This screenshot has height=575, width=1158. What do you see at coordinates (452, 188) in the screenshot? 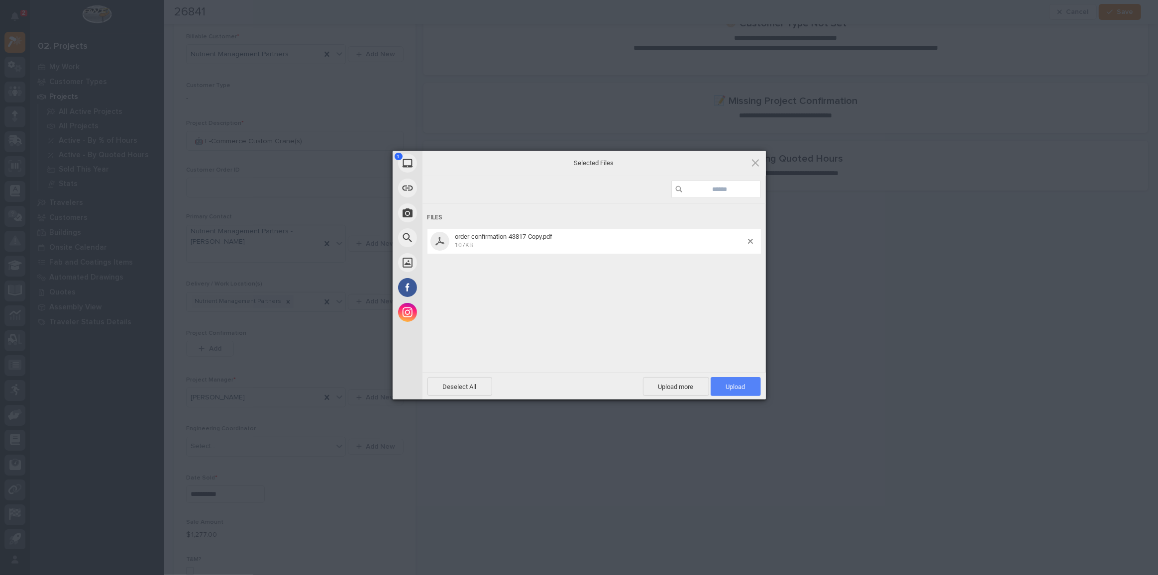
I see `div: Link (URL)` at bounding box center [452, 188].